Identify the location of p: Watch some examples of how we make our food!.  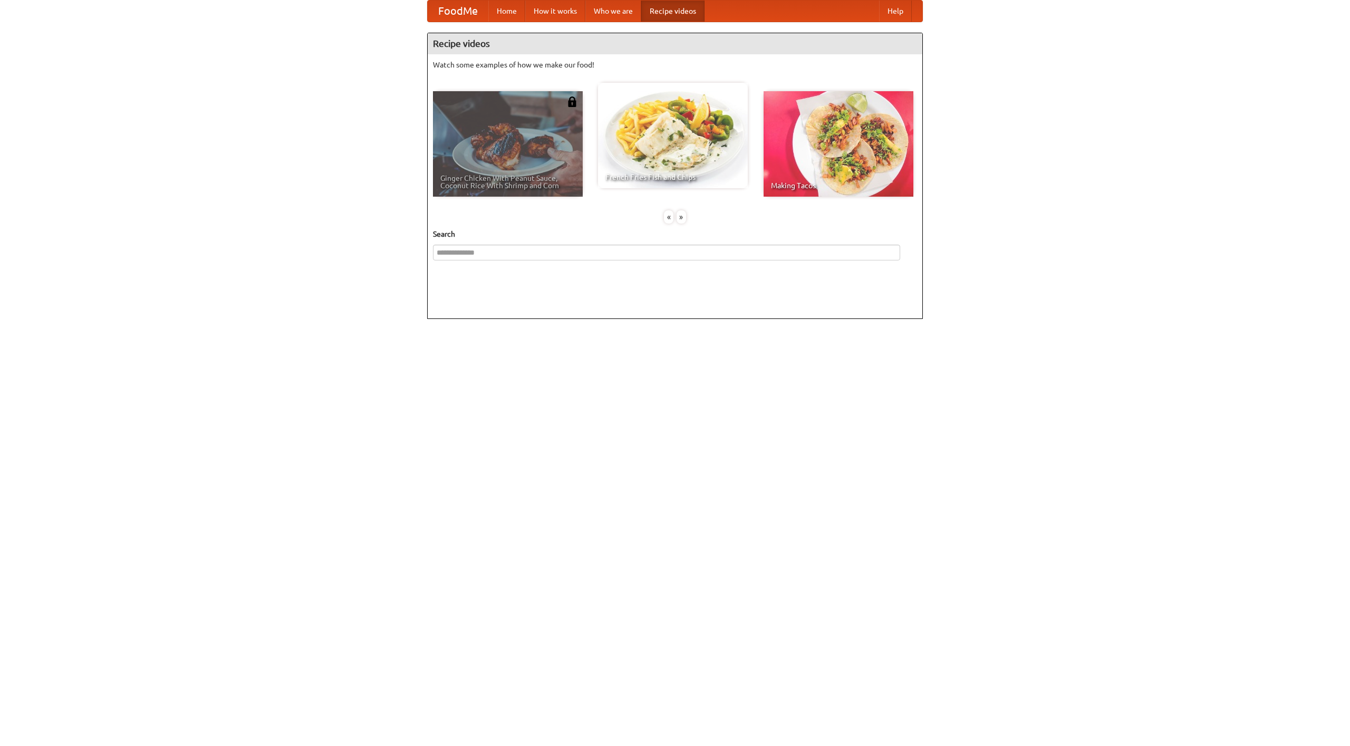
(675, 65).